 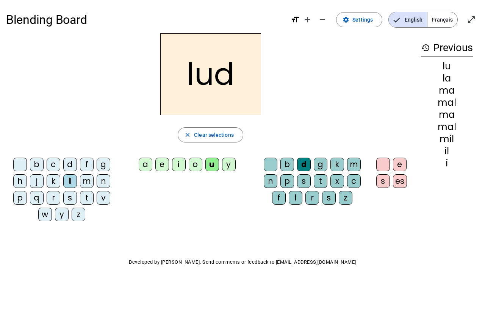 What do you see at coordinates (103, 198) in the screenshot?
I see `div: v` at bounding box center [103, 198].